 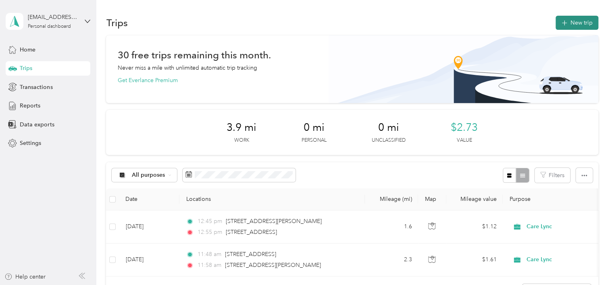 I want to click on span: 12:45 pm, so click(x=210, y=222).